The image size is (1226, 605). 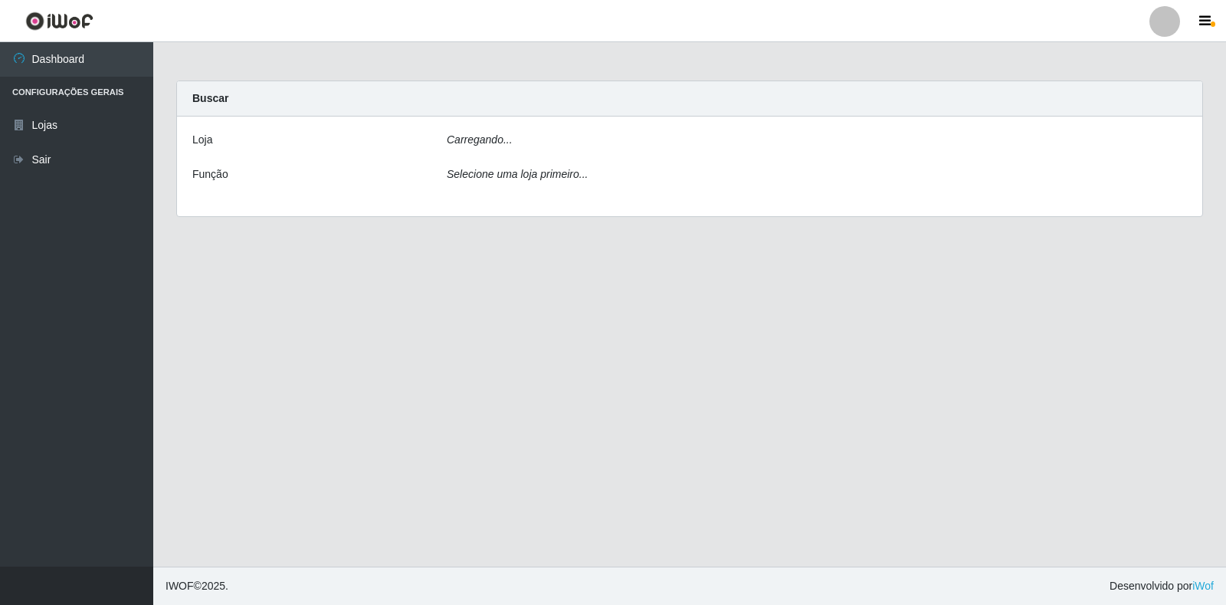 What do you see at coordinates (59, 21) in the screenshot?
I see `img: CoreUI Logo` at bounding box center [59, 21].